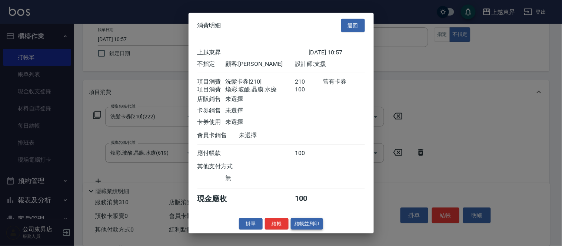 Image resolution: width=562 pixels, height=246 pixels. What do you see at coordinates (307, 224) in the screenshot?
I see `button: 結帳並列印` at bounding box center [307, 224].